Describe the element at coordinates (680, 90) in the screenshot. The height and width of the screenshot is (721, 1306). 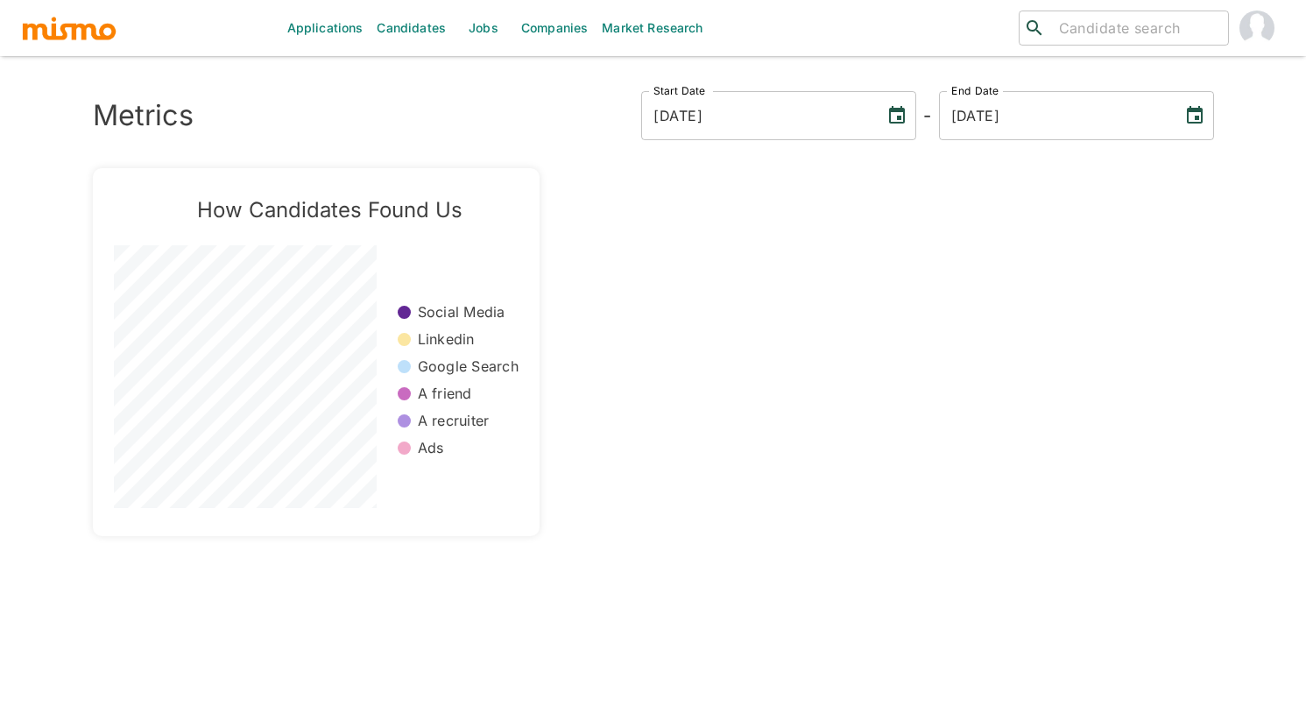
I see `label: Start Date` at that location.